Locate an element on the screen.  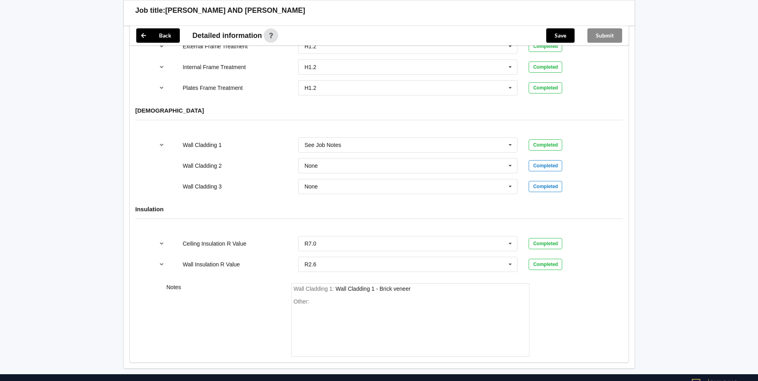
label: Wall Cladding 1 is located at coordinates (202, 145).